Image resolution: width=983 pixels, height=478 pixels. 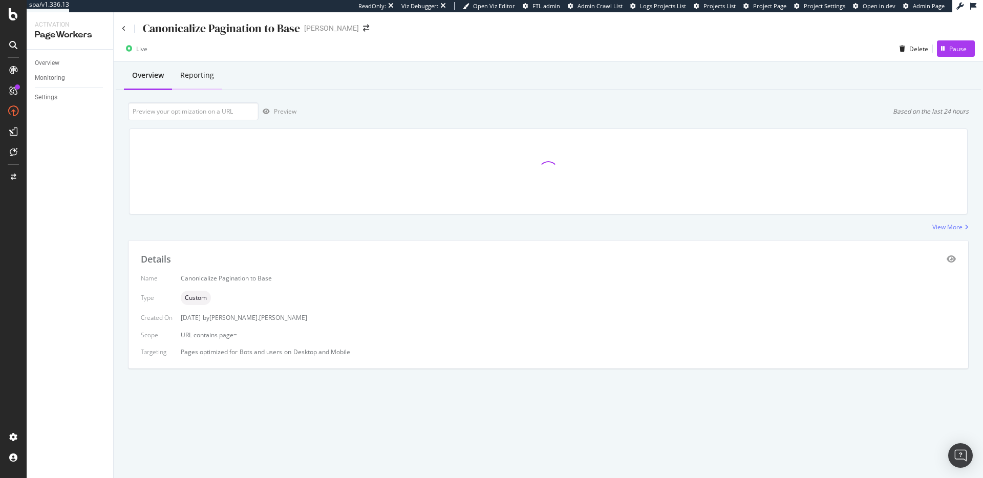 I want to click on div: PageWorkers, so click(x=70, y=35).